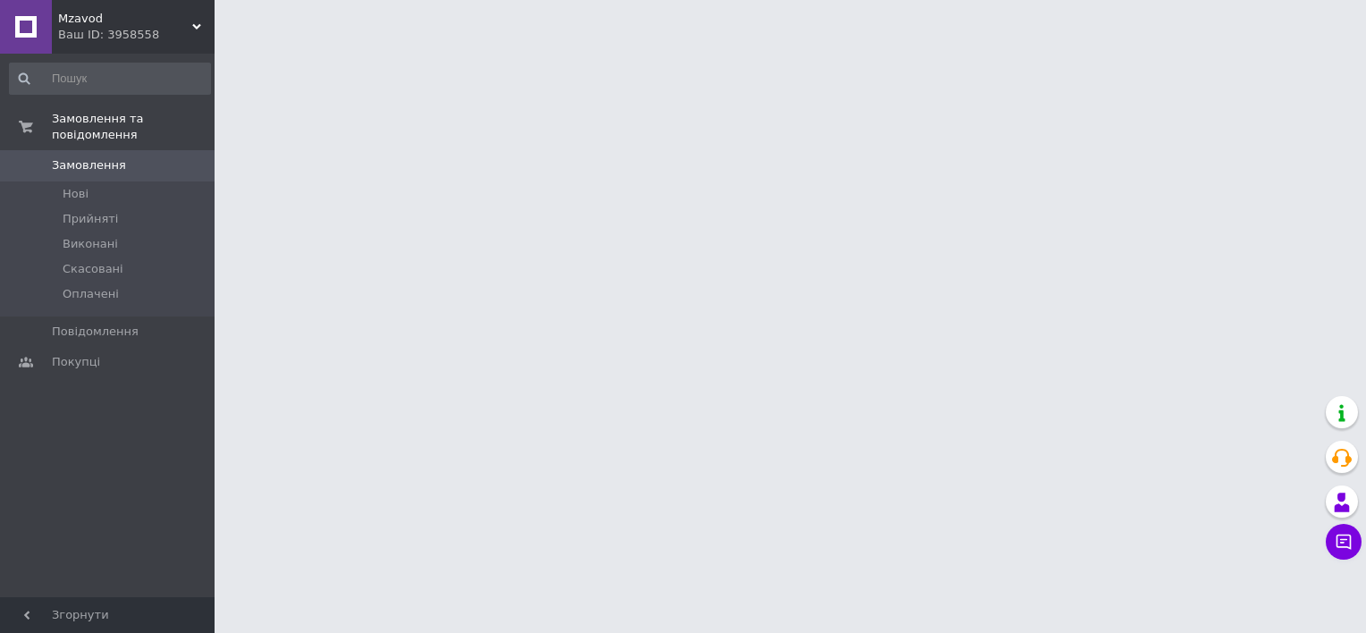  What do you see at coordinates (75, 194) in the screenshot?
I see `span: Нові` at bounding box center [75, 194].